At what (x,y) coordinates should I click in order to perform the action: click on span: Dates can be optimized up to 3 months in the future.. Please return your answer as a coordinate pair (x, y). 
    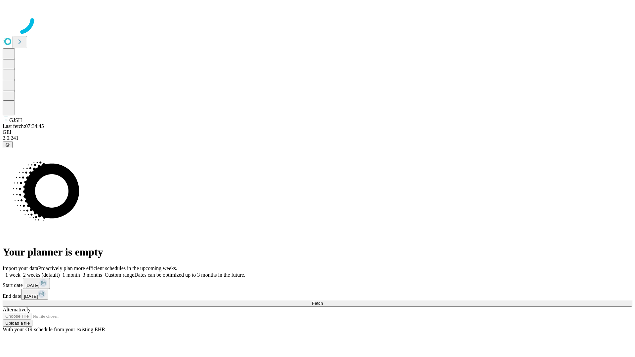
    Looking at the image, I should click on (190, 275).